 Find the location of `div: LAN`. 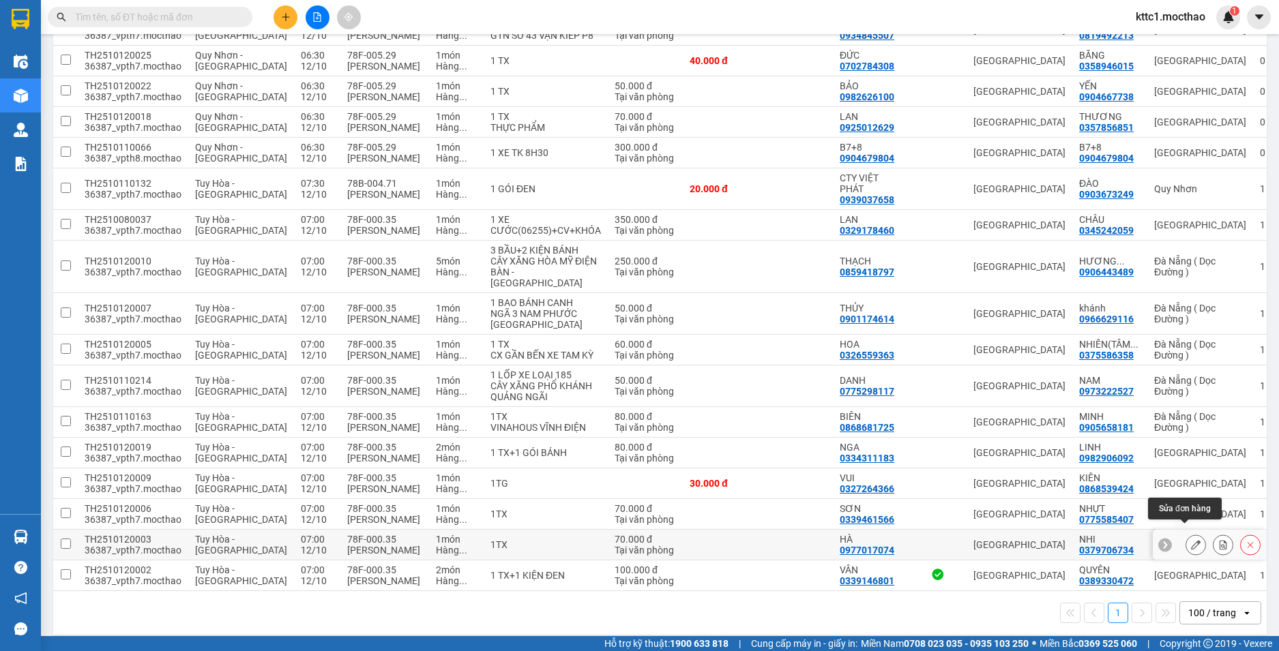

div: LAN is located at coordinates (870, 117).